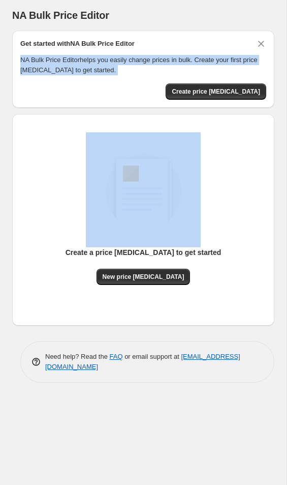 The image size is (287, 485). What do you see at coordinates (143, 65) in the screenshot?
I see `p: NA Bulk Price Editor helps you easily change prices in bulk. Create your first price [MEDICAL_DAT...` at bounding box center [143, 65].